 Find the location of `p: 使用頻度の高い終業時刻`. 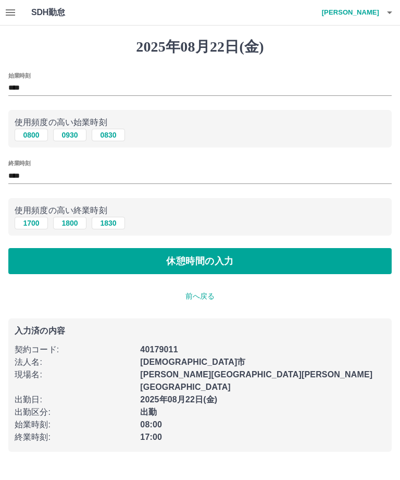

p: 使用頻度の高い終業時刻 is located at coordinates (200, 210).